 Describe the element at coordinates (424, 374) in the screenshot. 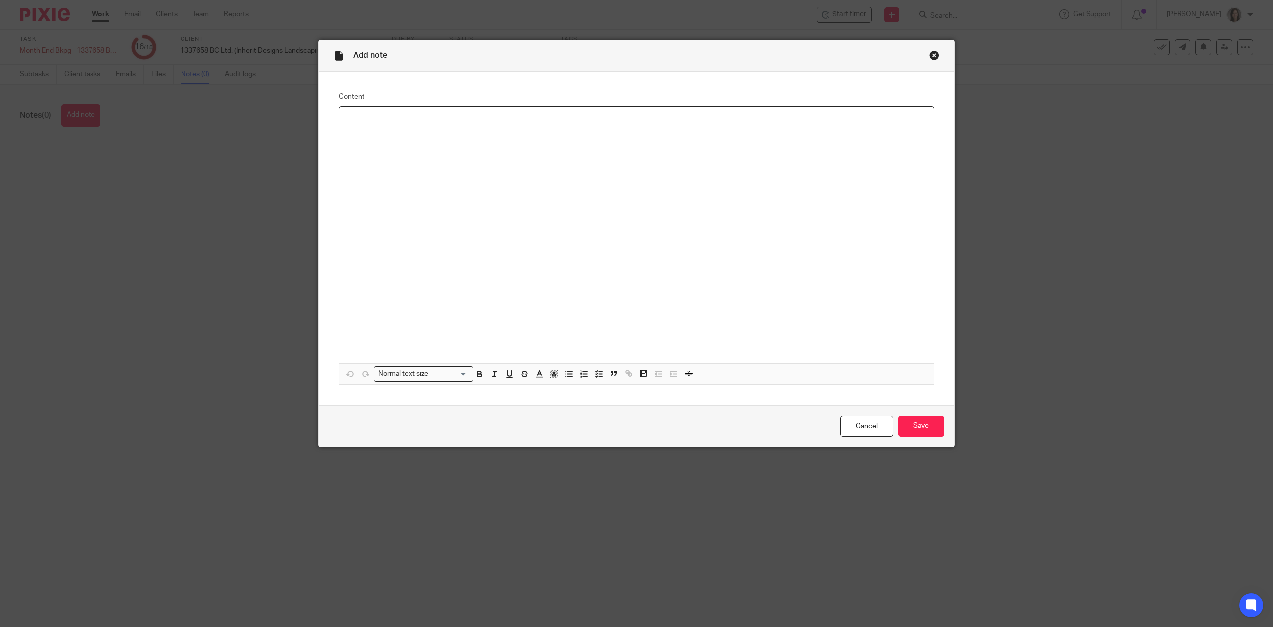

I see `div: Search for option` at that location.